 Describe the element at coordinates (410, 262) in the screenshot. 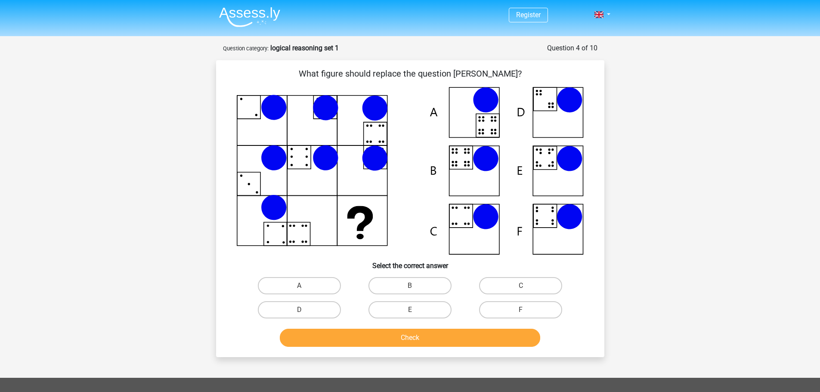

I see `h6: Select the correct answer` at that location.